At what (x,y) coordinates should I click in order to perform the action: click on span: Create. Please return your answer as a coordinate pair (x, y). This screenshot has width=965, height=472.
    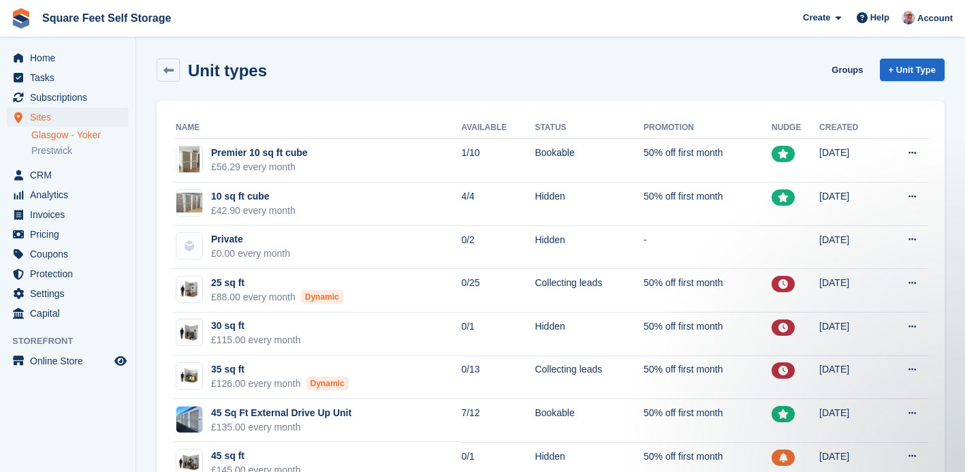
    Looking at the image, I should click on (816, 18).